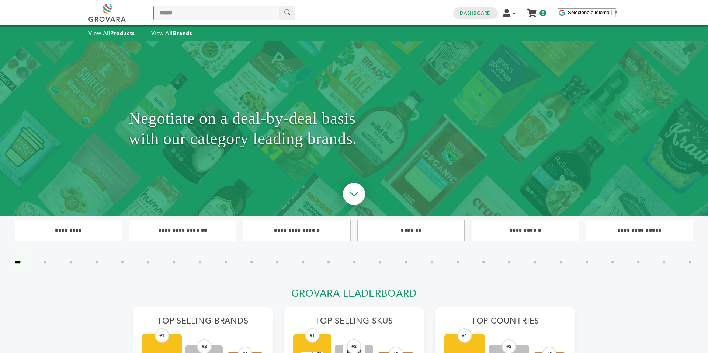 Image resolution: width=708 pixels, height=353 pixels. I want to click on strong: Products, so click(122, 33).